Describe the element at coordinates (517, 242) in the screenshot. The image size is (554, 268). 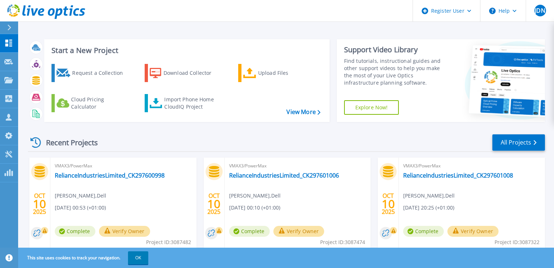
I see `span: Project ID: 3087322` at that location.